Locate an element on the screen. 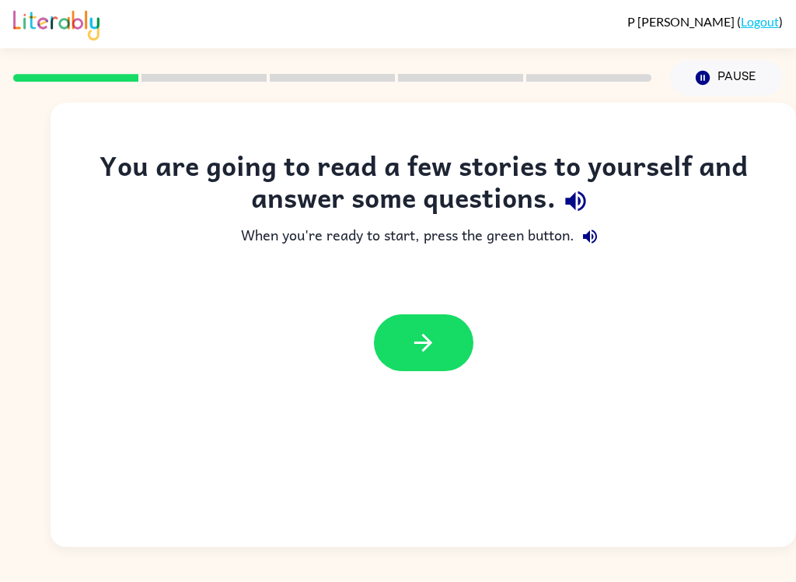  button: Pause is located at coordinates (726, 78).